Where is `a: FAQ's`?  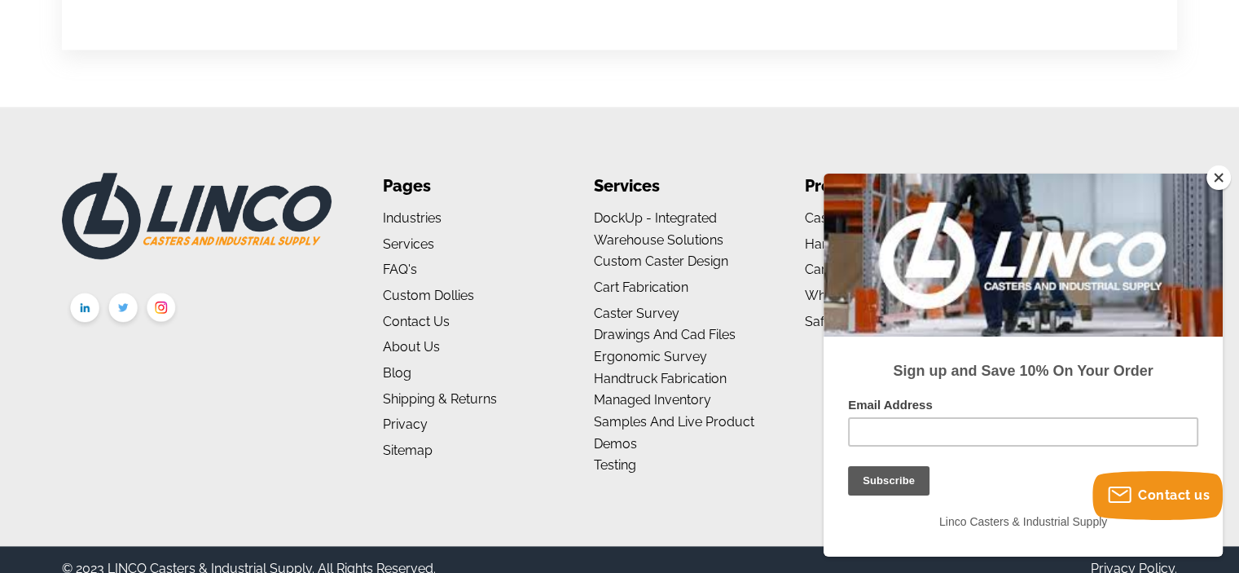 a: FAQ's is located at coordinates (400, 269).